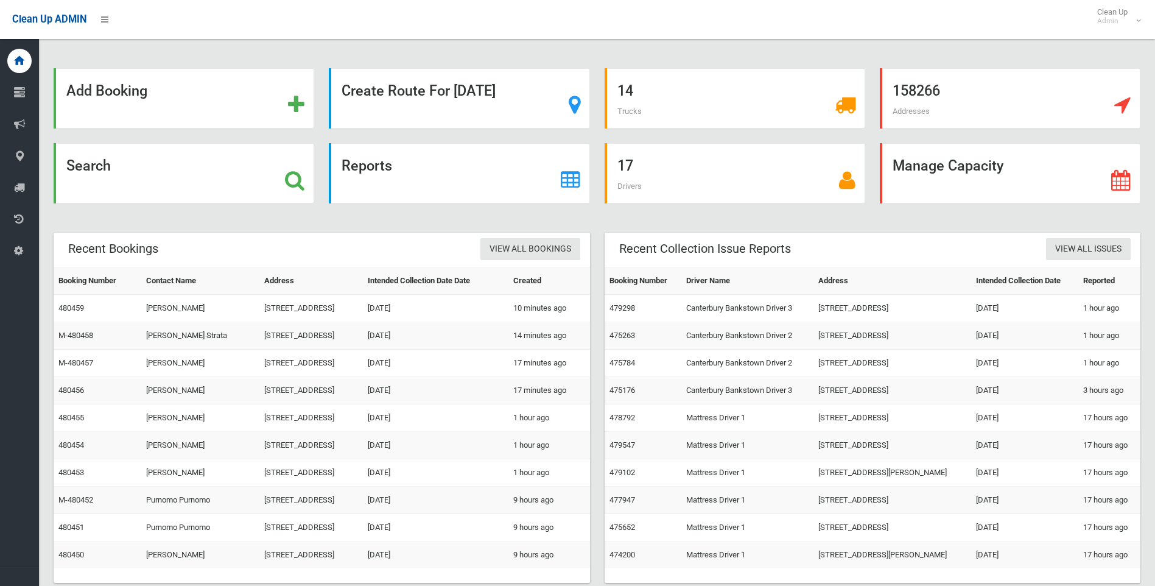 The image size is (1155, 586). What do you see at coordinates (622, 444) in the screenshot?
I see `a: 479547` at bounding box center [622, 444].